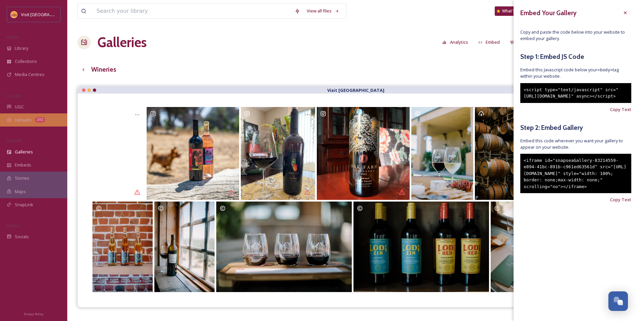 The width and height of the screenshot is (638, 321). What do you see at coordinates (24, 204) in the screenshot?
I see `span: SnapLink` at bounding box center [24, 204].